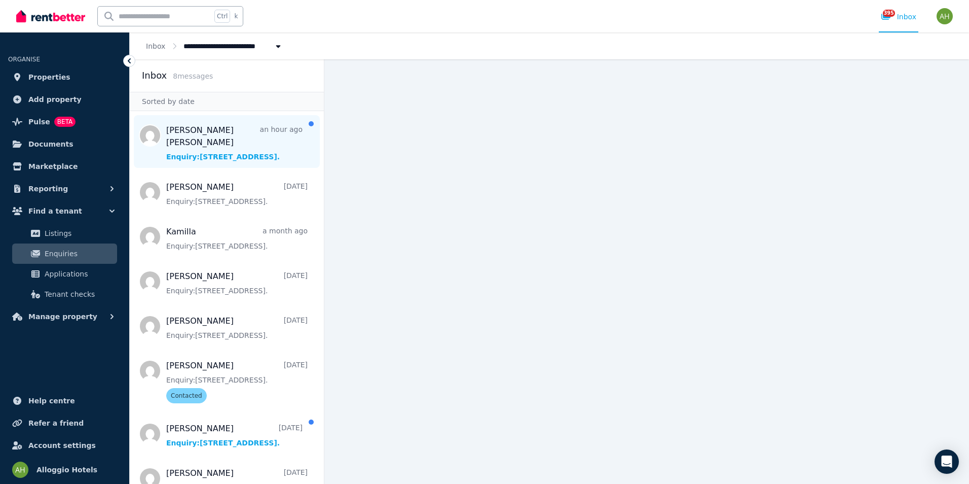 This screenshot has height=484, width=969. I want to click on div: Inbox, so click(899, 17).